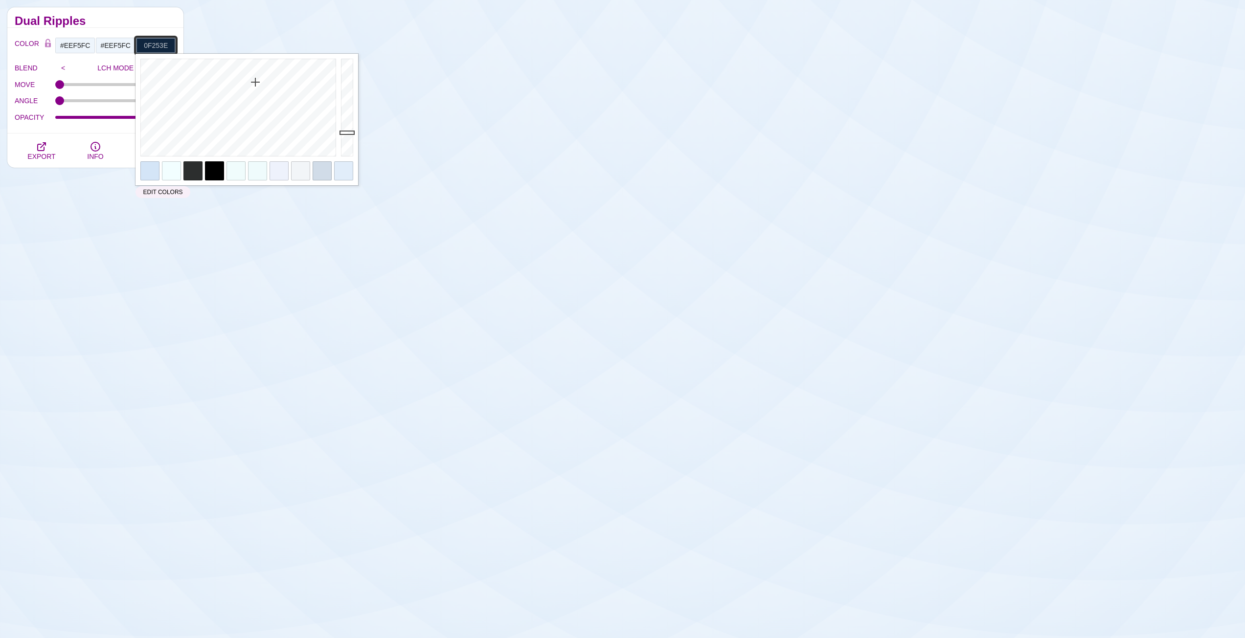  I want to click on label: MOVE, so click(35, 85).